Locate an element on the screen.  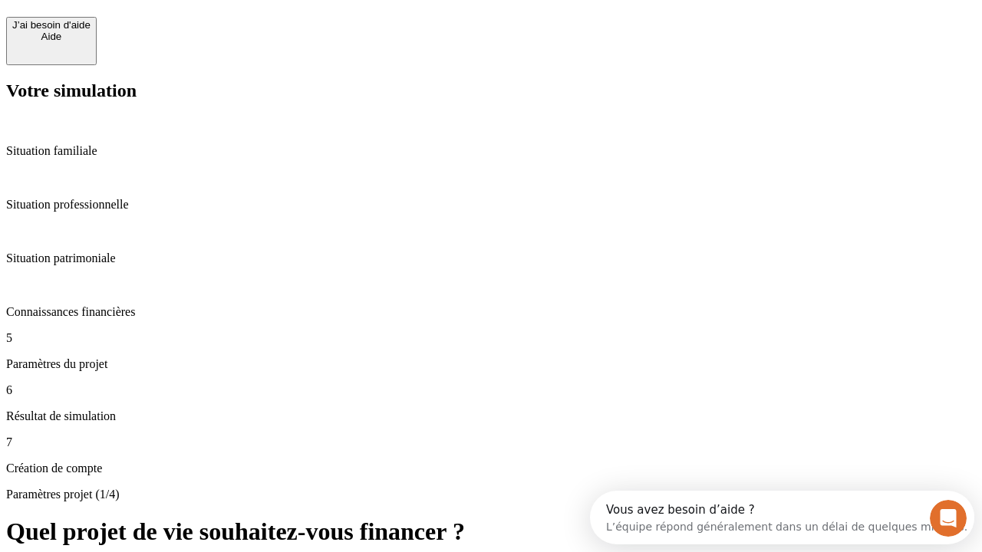
p: Situation professionnelle is located at coordinates (491, 205).